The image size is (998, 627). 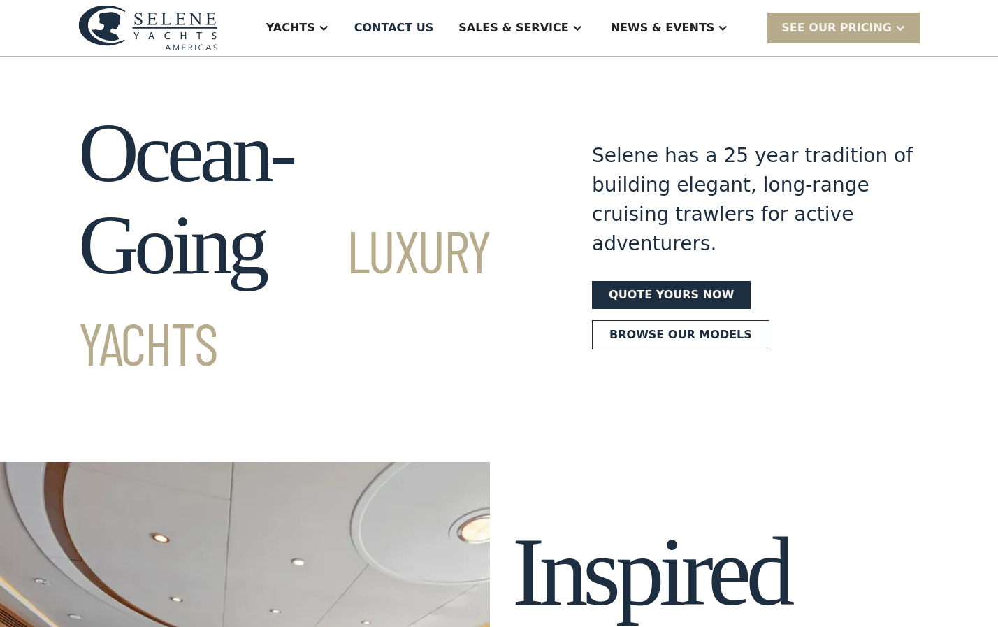 What do you see at coordinates (291, 28) in the screenshot?
I see `div: Yachts` at bounding box center [291, 28].